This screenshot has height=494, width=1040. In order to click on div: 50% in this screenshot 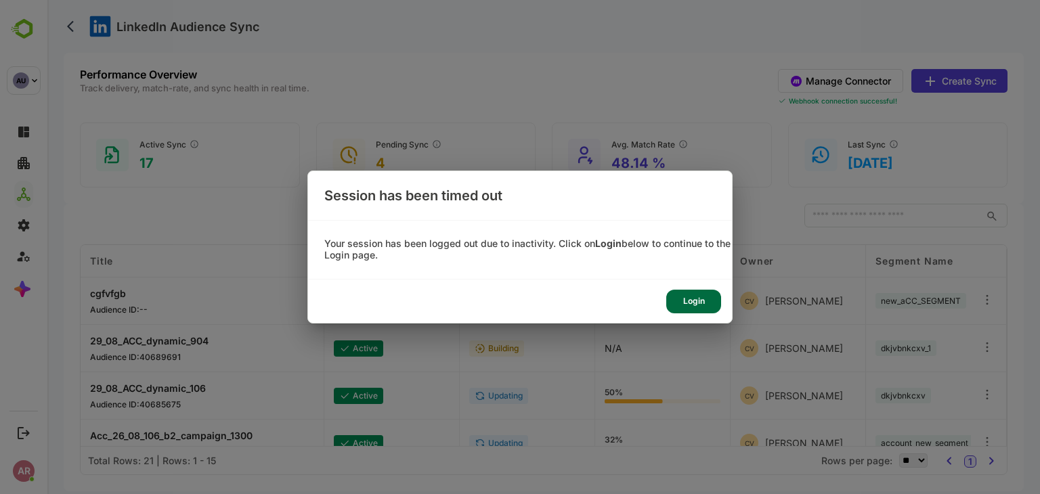, I will do `click(615, 396)`.